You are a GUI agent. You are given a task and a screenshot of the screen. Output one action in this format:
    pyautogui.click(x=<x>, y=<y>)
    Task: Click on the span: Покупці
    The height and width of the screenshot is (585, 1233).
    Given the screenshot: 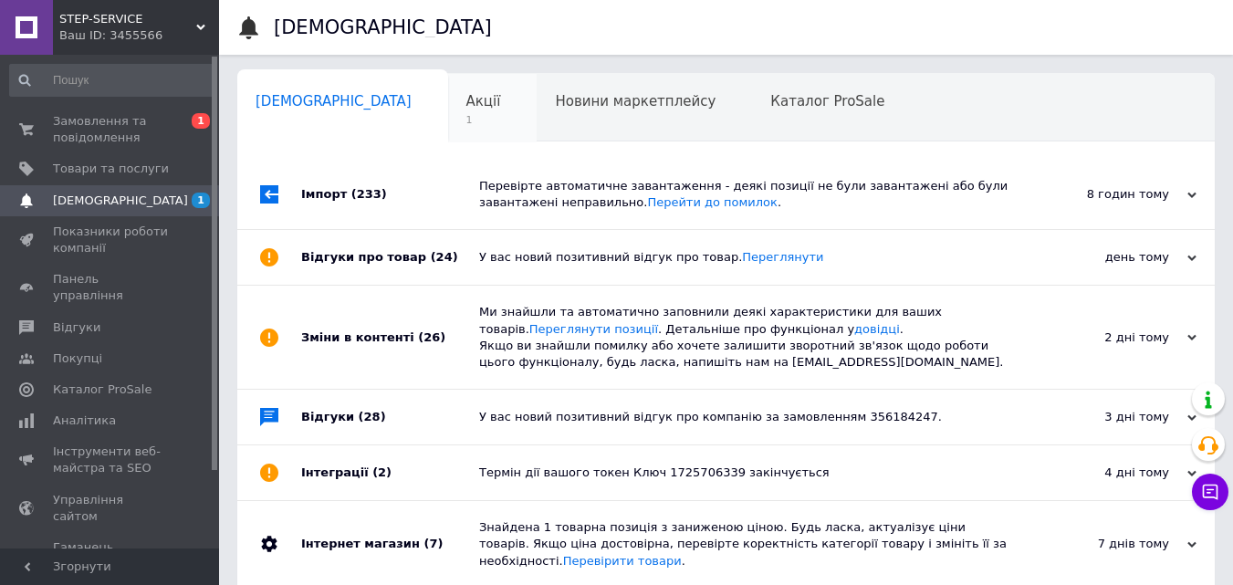 What is the action you would take?
    pyautogui.click(x=78, y=359)
    